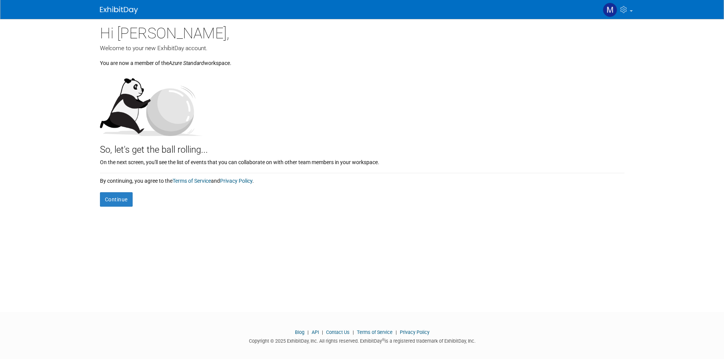  What do you see at coordinates (151, 103) in the screenshot?
I see `img: Let's get the ball rolling` at bounding box center [151, 103].